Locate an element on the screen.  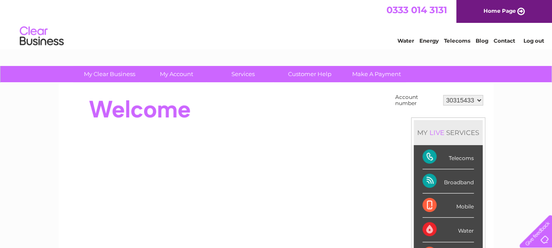
a: My Account is located at coordinates (176, 74).